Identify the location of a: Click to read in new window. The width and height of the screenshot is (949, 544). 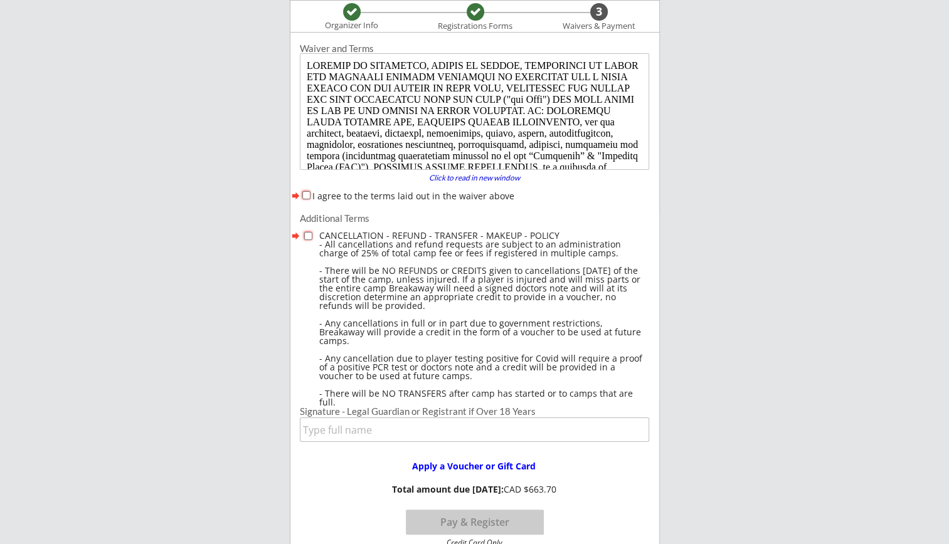
(475, 179).